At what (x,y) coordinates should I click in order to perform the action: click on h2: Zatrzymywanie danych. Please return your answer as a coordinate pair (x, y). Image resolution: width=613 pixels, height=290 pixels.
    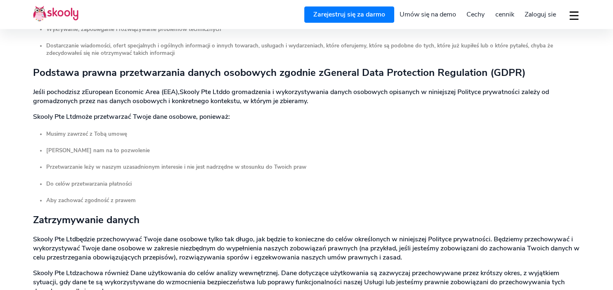
    Looking at the image, I should click on (306, 220).